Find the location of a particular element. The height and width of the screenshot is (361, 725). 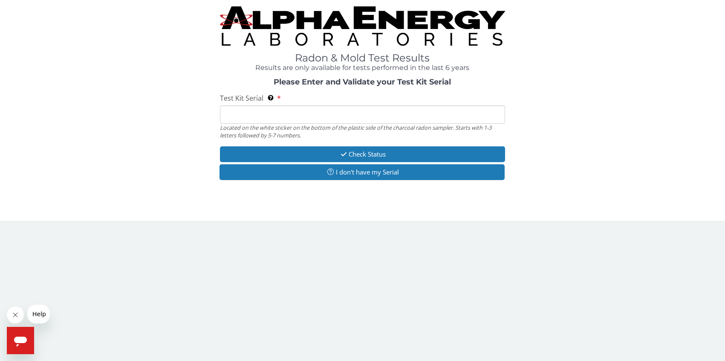

h4: Results are only available for tests performed in the last 6 years is located at coordinates (362, 68).